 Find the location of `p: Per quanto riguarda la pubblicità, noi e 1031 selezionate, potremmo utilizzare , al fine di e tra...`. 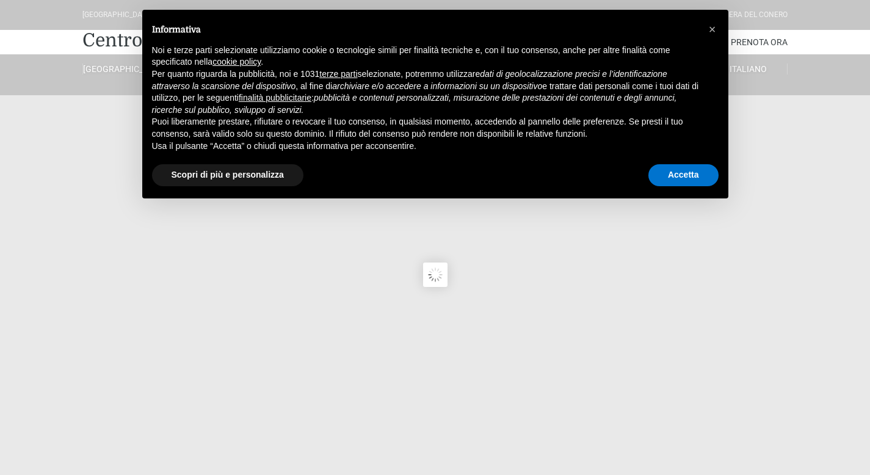

p: Per quanto riguarda la pubblicità, noi e 1031 selezionate, potremmo utilizzare , al fine di e tra... is located at coordinates (425, 92).